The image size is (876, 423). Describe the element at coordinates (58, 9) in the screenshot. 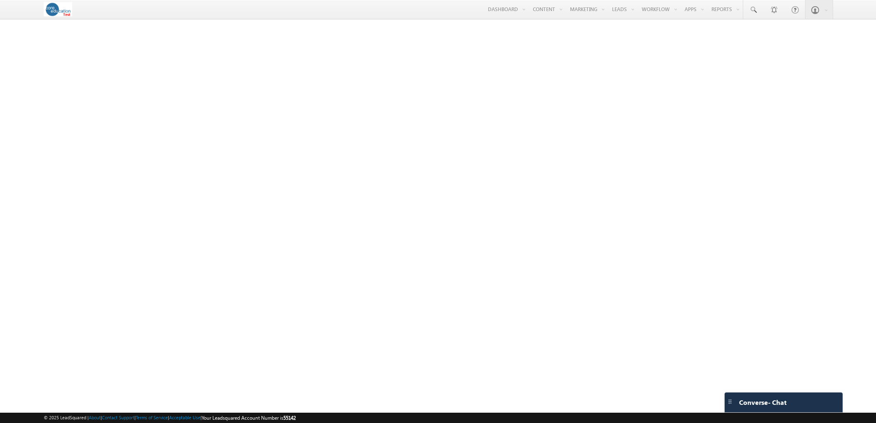

I see `img: Custom Logo` at that location.